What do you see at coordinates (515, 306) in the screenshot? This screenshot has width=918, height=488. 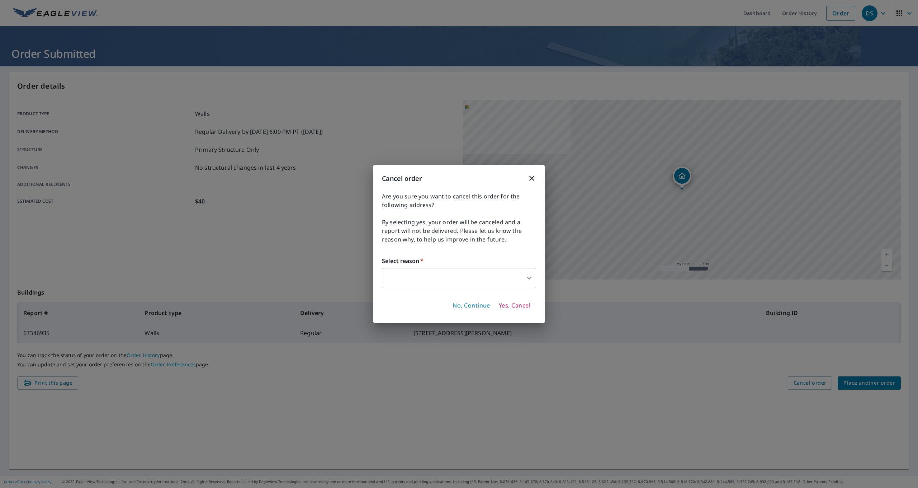 I see `span: Yes, Cancel` at bounding box center [515, 306].